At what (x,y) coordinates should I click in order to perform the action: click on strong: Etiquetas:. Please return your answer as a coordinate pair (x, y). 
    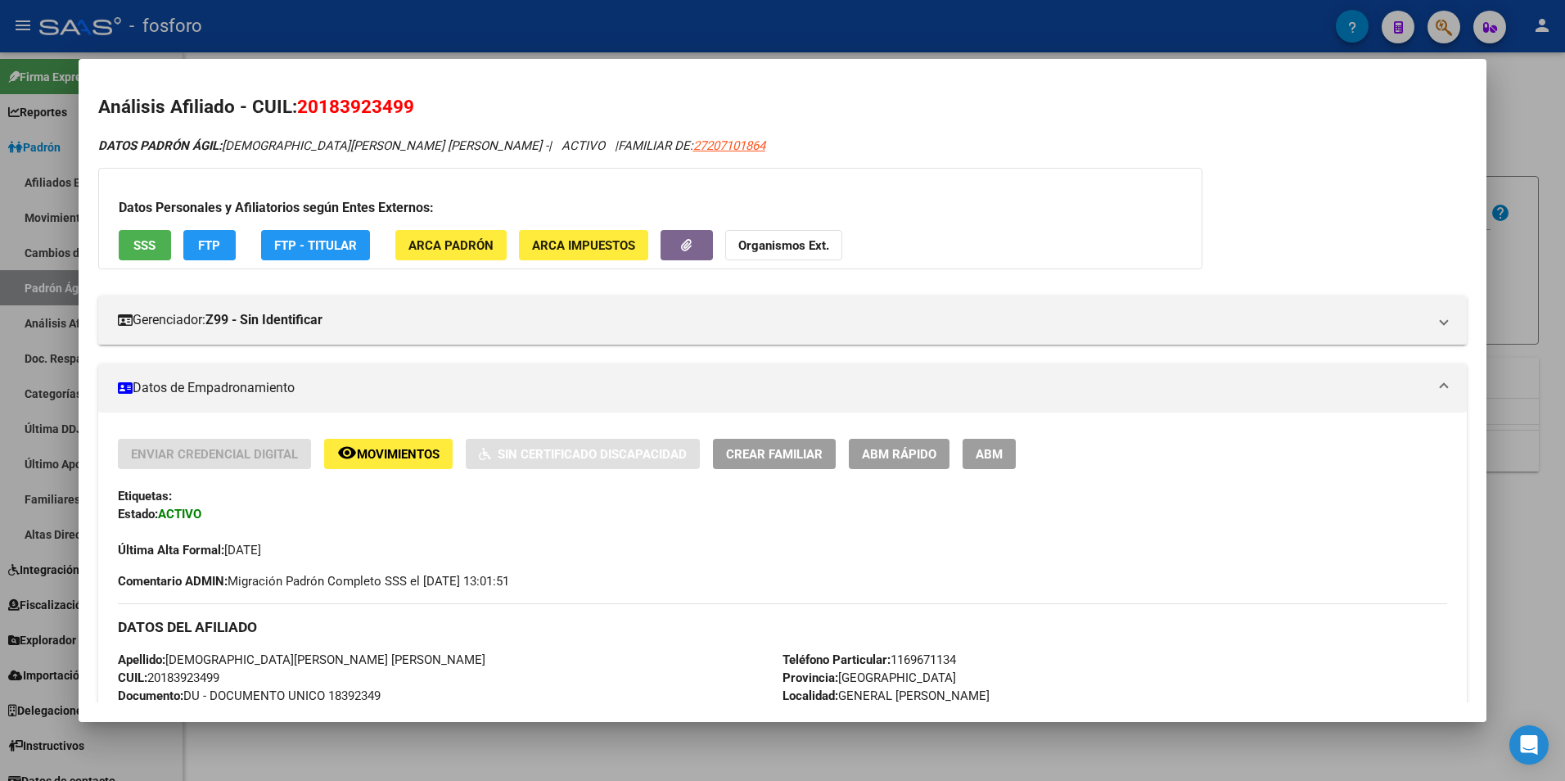
    Looking at the image, I should click on (145, 496).